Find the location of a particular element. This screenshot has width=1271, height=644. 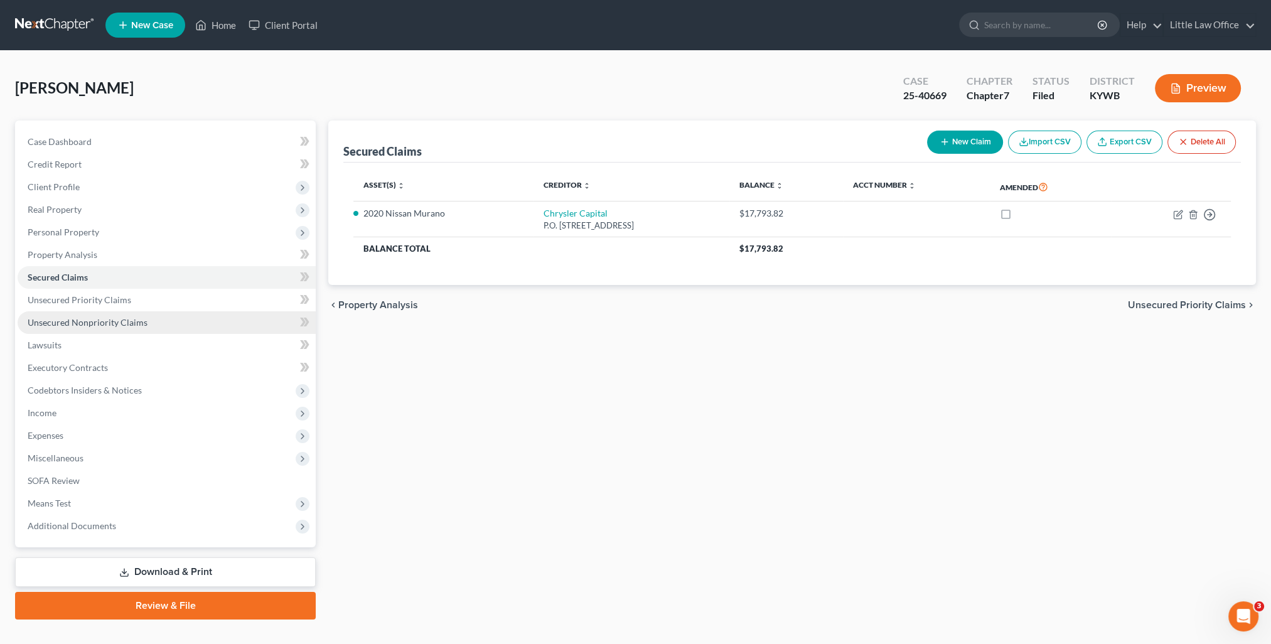

span: Secured Claims is located at coordinates (58, 277).